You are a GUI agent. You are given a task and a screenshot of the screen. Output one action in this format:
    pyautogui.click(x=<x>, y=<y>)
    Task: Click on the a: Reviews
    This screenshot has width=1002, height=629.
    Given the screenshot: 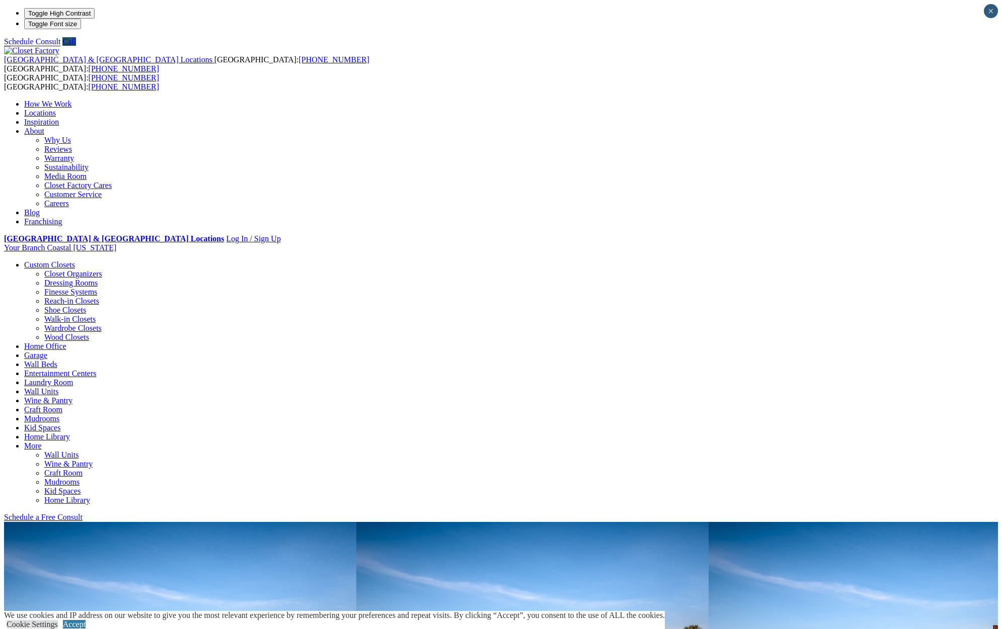 What is the action you would take?
    pyautogui.click(x=58, y=149)
    